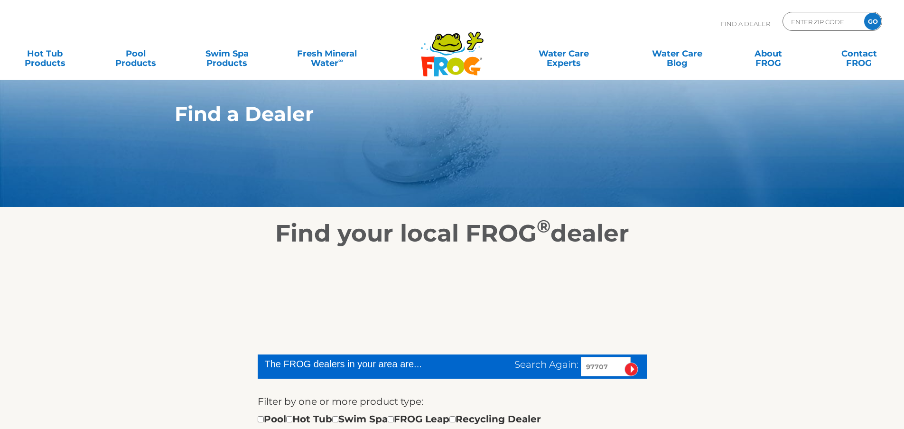 The image size is (904, 429). I want to click on a: Hot TubProducts, so click(45, 54).